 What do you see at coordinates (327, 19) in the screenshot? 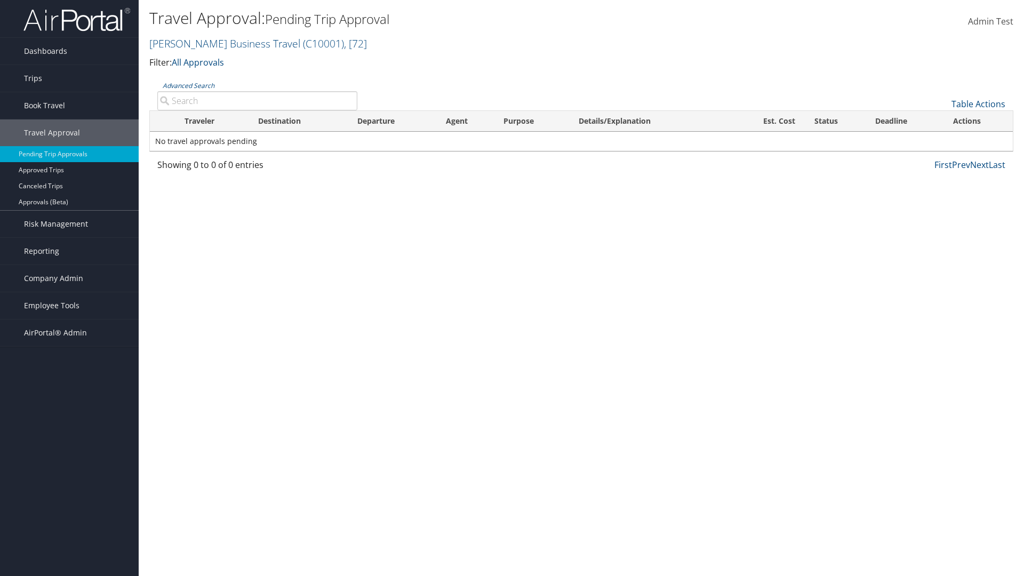
I see `small: Pending Trip Approval` at bounding box center [327, 19].